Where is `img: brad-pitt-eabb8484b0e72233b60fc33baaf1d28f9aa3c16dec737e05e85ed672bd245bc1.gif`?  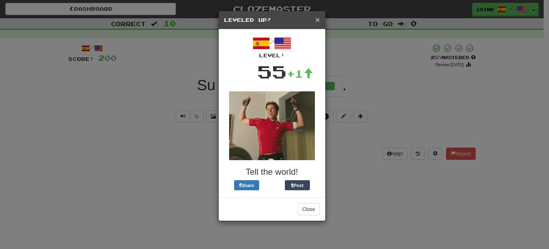 img: brad-pitt-eabb8484b0e72233b60fc33baaf1d28f9aa3c16dec737e05e85ed672bd245bc1.gif is located at coordinates (272, 126).